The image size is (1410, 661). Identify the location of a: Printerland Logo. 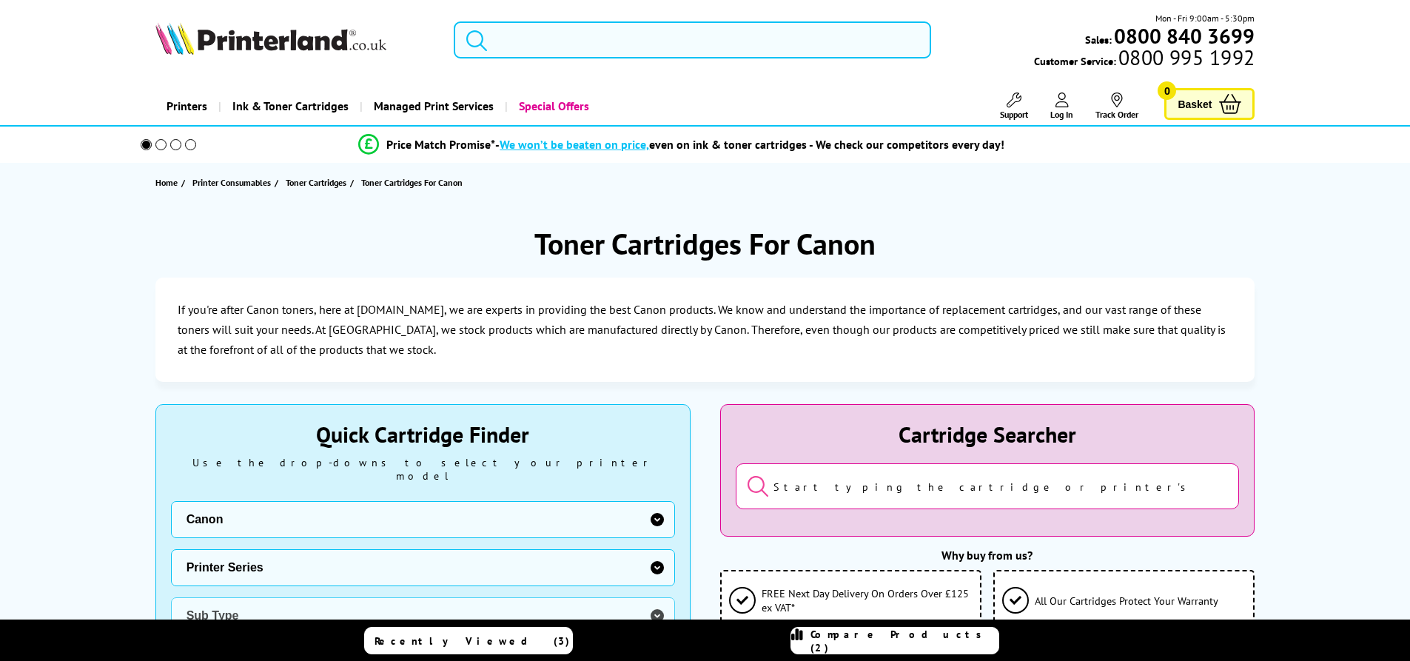
(295, 40).